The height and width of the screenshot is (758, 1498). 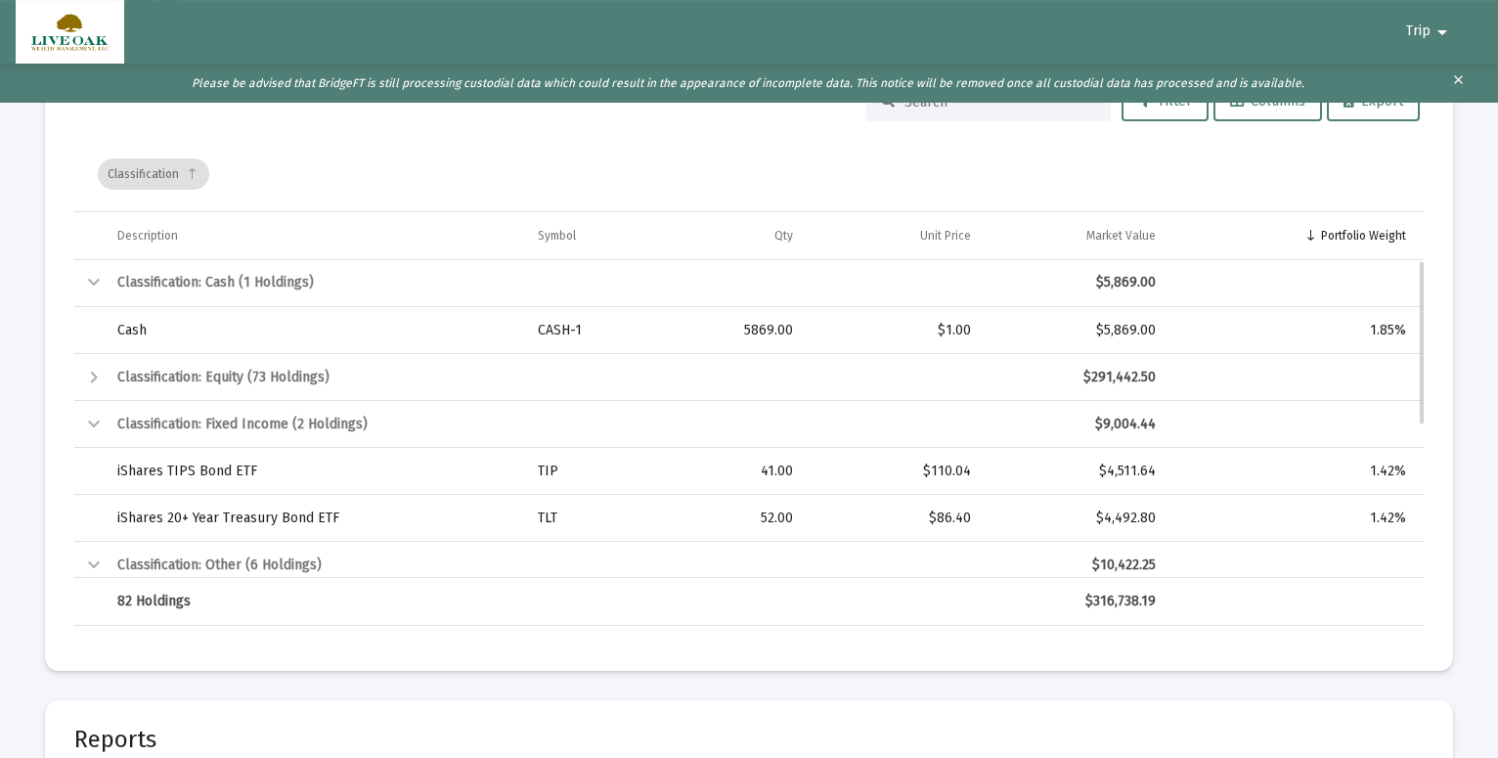 I want to click on td: iShares TIPS Bond ETF, so click(x=314, y=471).